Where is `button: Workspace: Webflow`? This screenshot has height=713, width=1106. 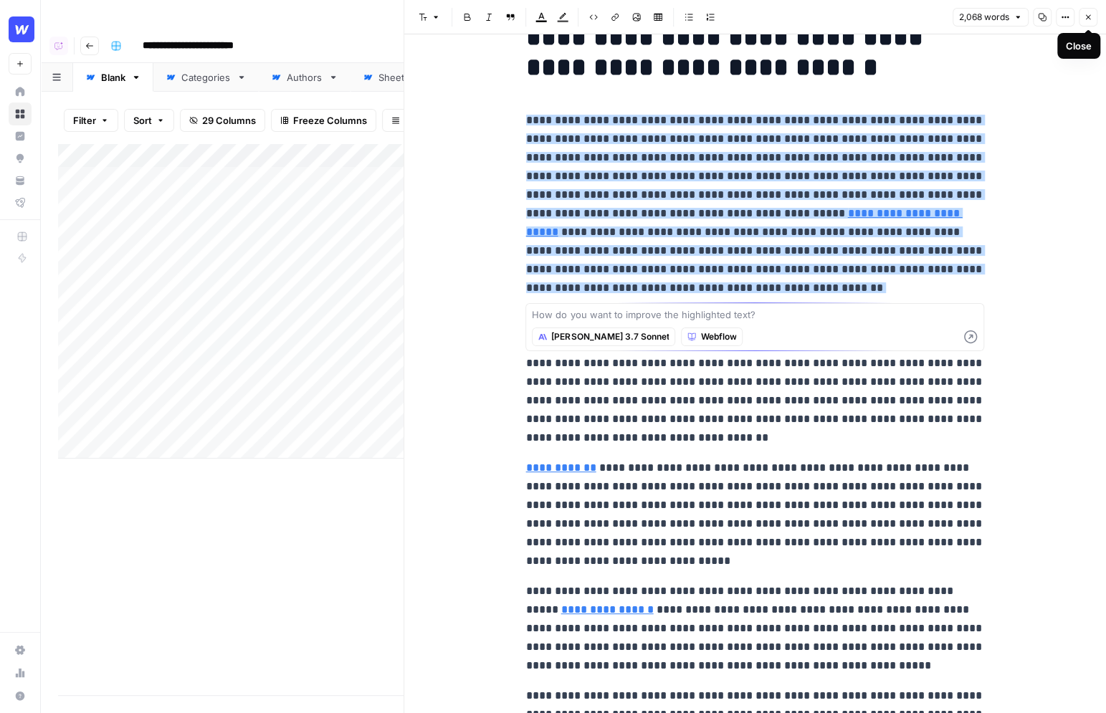 button: Workspace: Webflow is located at coordinates (20, 29).